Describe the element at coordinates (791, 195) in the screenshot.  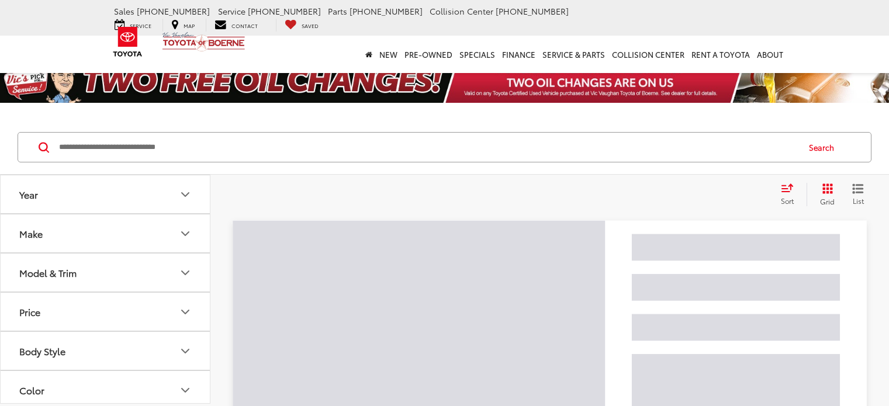
I see `button: Select sort value` at that location.